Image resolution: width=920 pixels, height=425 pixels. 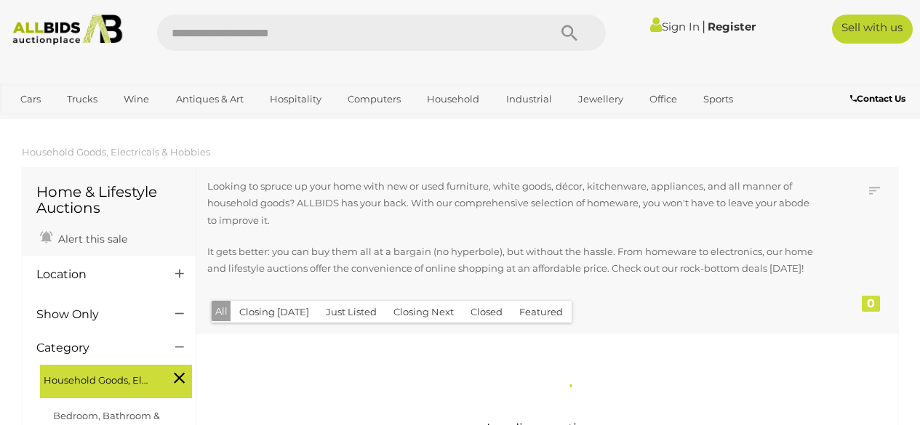 What do you see at coordinates (569, 33) in the screenshot?
I see `button: Search` at bounding box center [569, 33].